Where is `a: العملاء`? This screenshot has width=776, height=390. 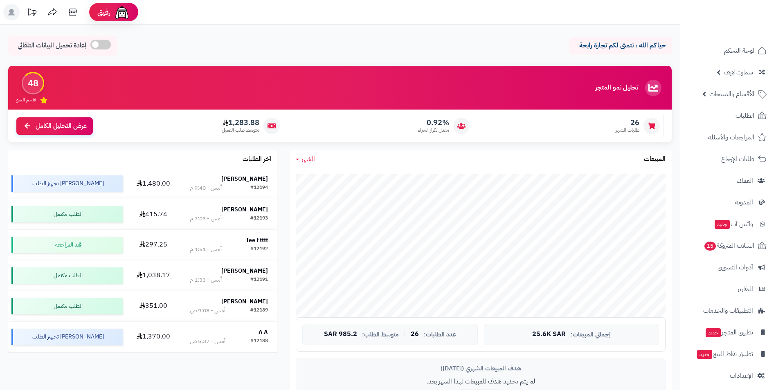 a: العملاء is located at coordinates (728, 181).